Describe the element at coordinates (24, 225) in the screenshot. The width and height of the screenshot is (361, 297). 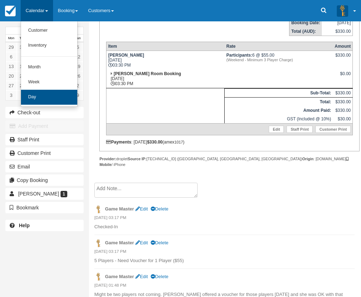
I see `b: Help` at that location.